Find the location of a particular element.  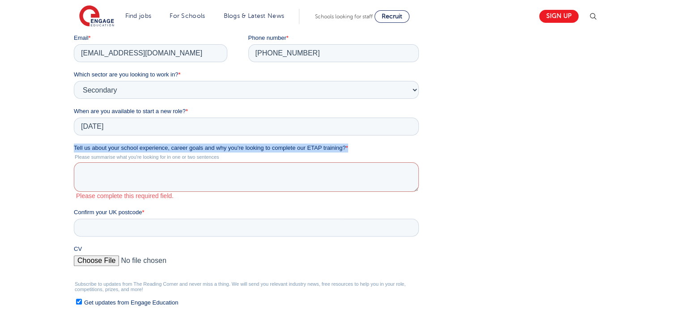

a: Blogs & Latest News is located at coordinates (254, 16).